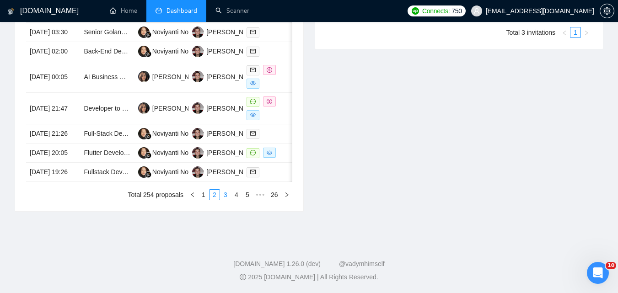  What do you see at coordinates (186, 51) in the screenshot?
I see `a: Back-End Developer for Facebook Marketplace API and Google Ads API` at bounding box center [186, 51].